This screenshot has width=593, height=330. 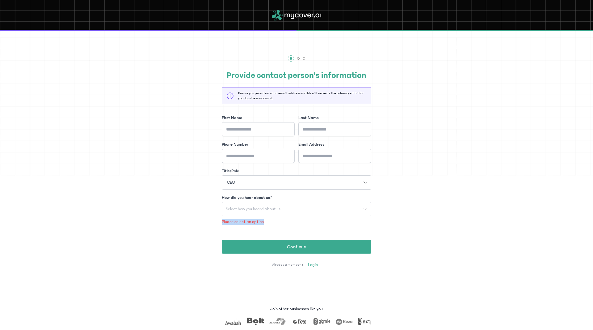 I want to click on img: keza.png, so click(x=343, y=321).